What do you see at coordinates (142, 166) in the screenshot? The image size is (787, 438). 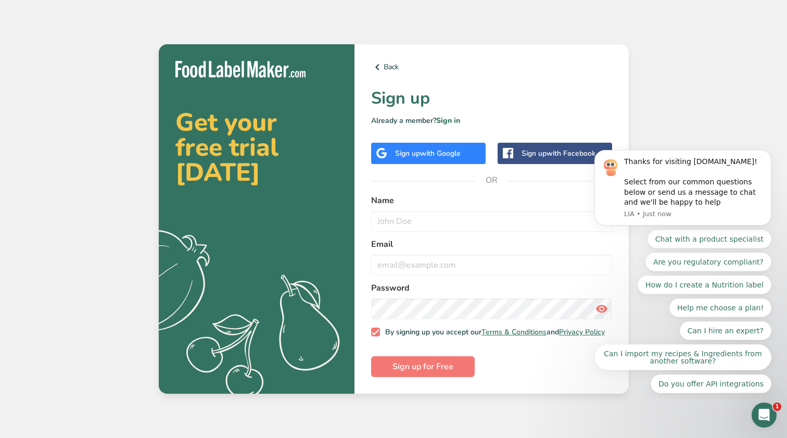 I see `button: Quick reply: Help me choose a plan!` at bounding box center [142, 166].